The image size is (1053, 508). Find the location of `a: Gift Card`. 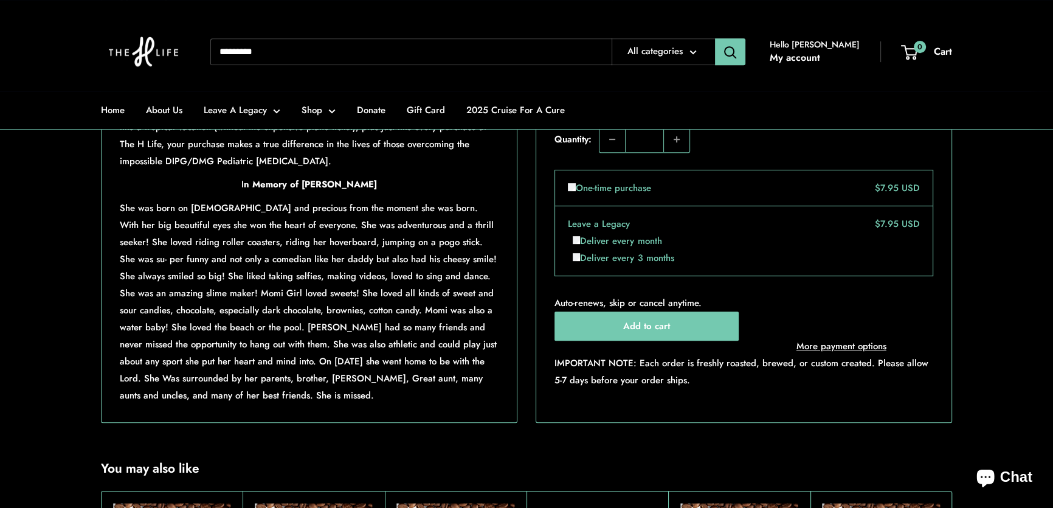

a: Gift Card is located at coordinates (426, 110).